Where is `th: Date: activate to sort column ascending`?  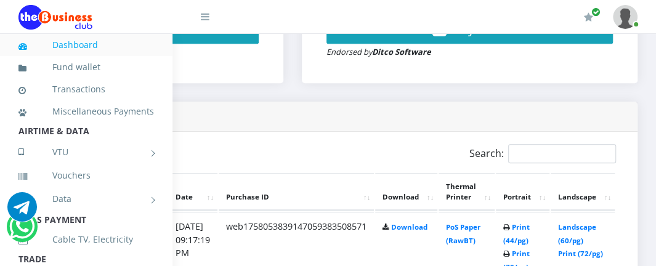
th: Date: activate to sort column ascending is located at coordinates (193, 192).